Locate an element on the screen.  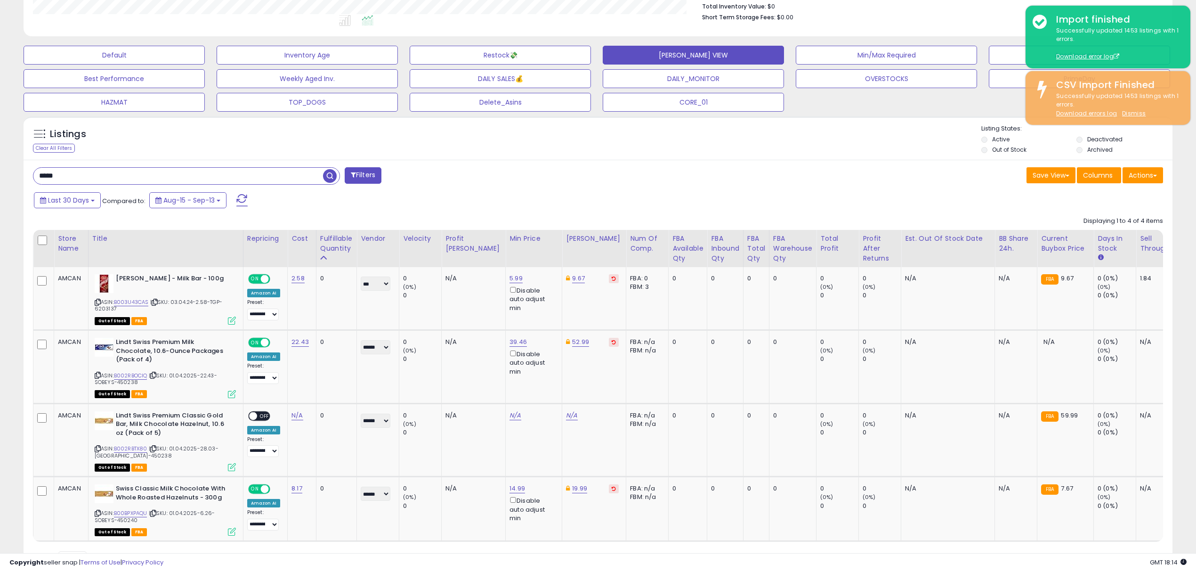
button: DAILY_MONITOR is located at coordinates (693, 79).